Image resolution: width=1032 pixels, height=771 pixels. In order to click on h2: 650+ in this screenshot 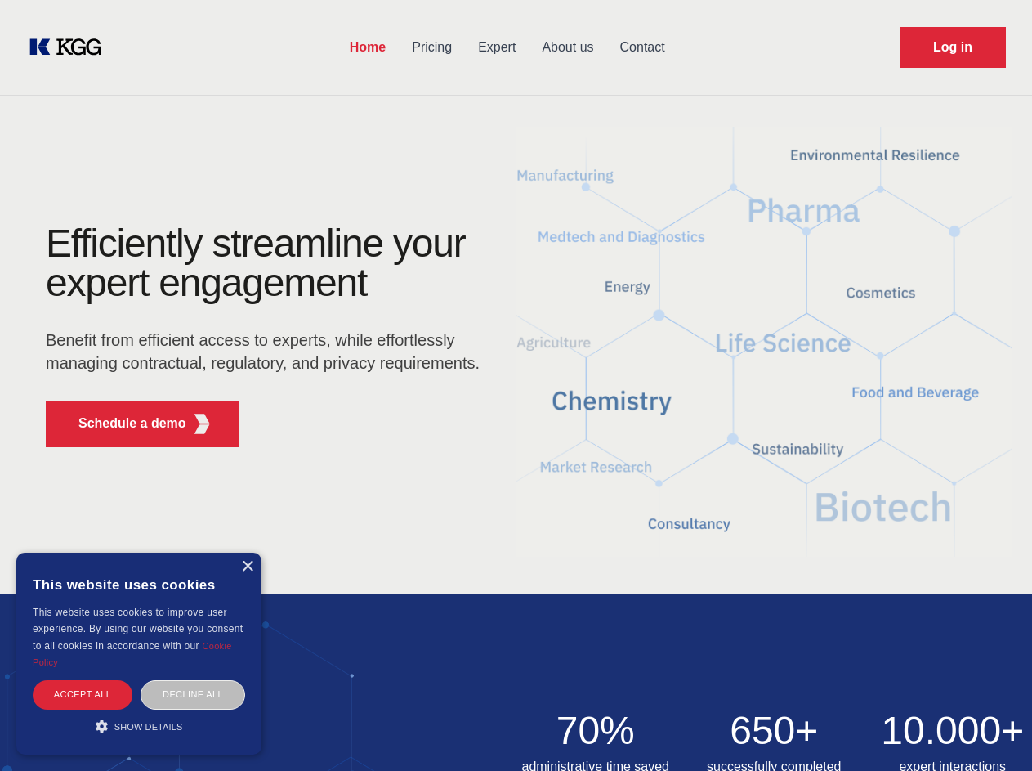, I will do `click(774, 731)`.